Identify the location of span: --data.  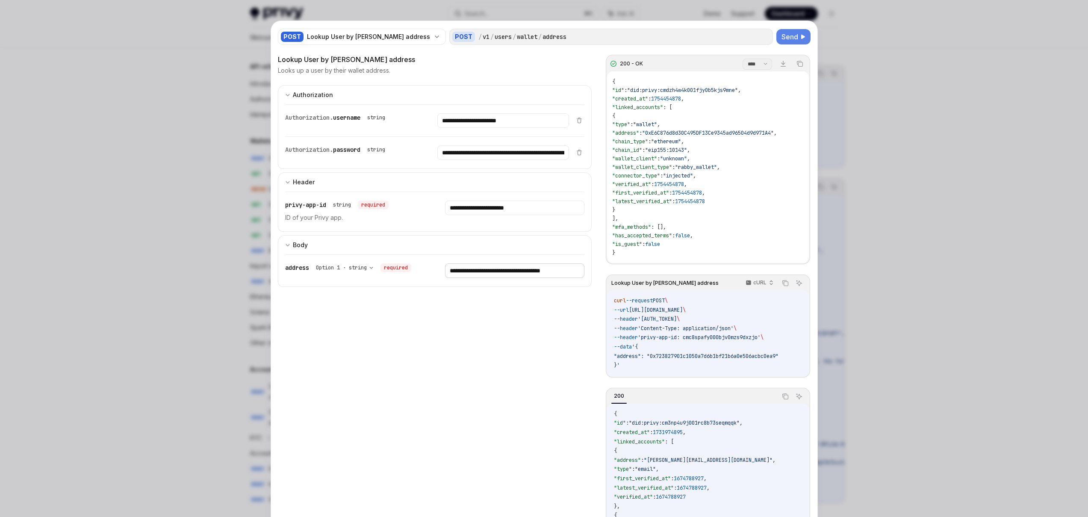
(623, 347).